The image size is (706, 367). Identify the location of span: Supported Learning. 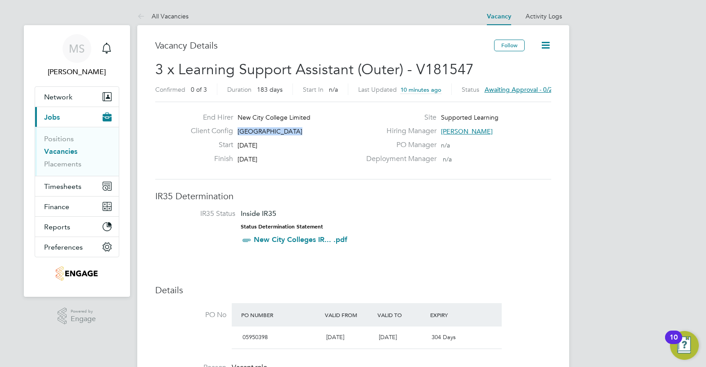
(470, 117).